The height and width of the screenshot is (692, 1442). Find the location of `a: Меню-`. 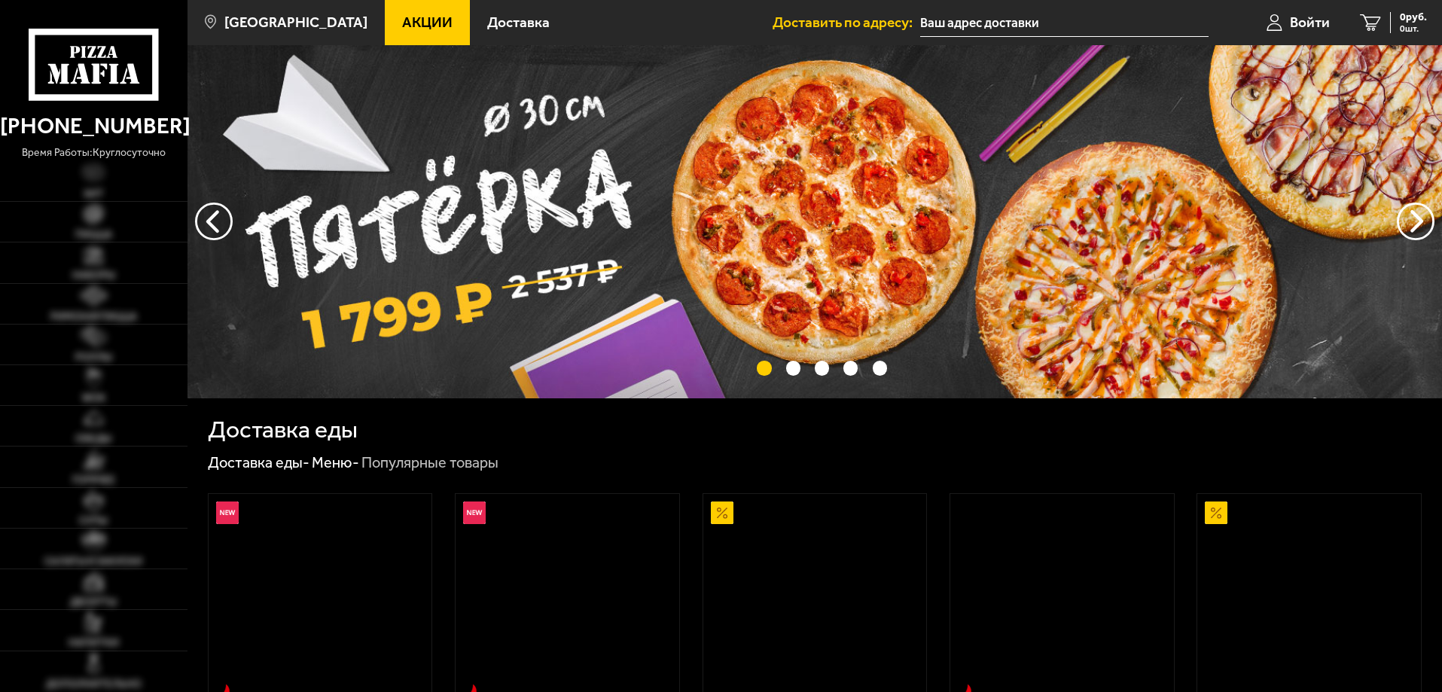

a: Меню- is located at coordinates (335, 462).